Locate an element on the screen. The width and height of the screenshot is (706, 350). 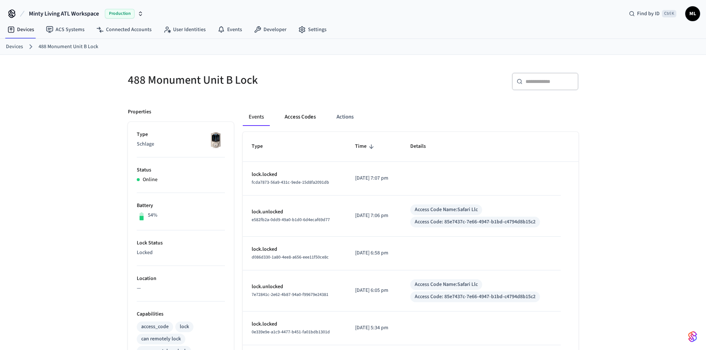
div: access_code is located at coordinates (155, 327).